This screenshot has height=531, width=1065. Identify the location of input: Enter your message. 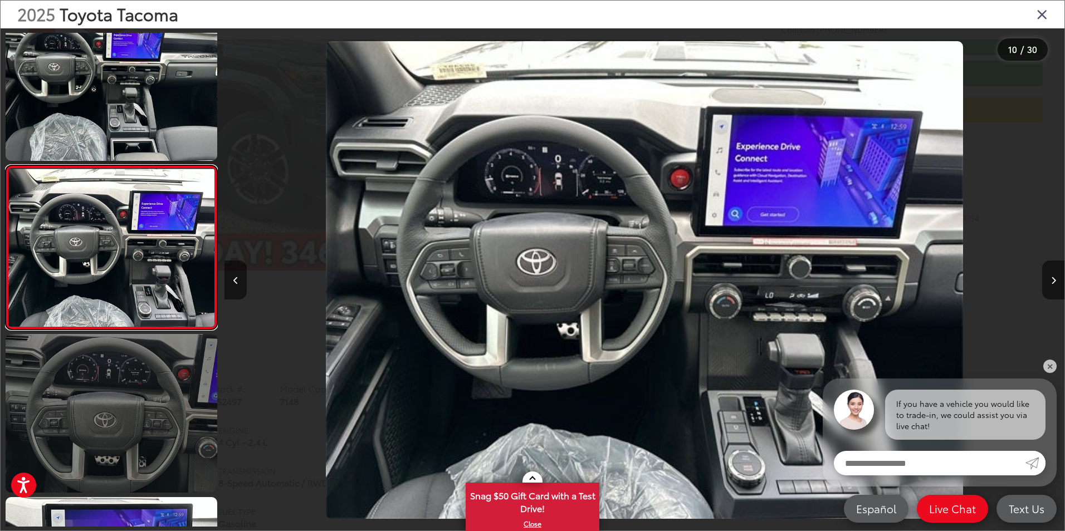
(930, 463).